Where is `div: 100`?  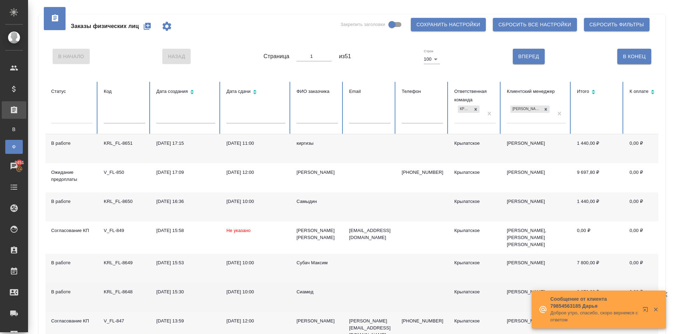 div: 100 is located at coordinates (432, 59).